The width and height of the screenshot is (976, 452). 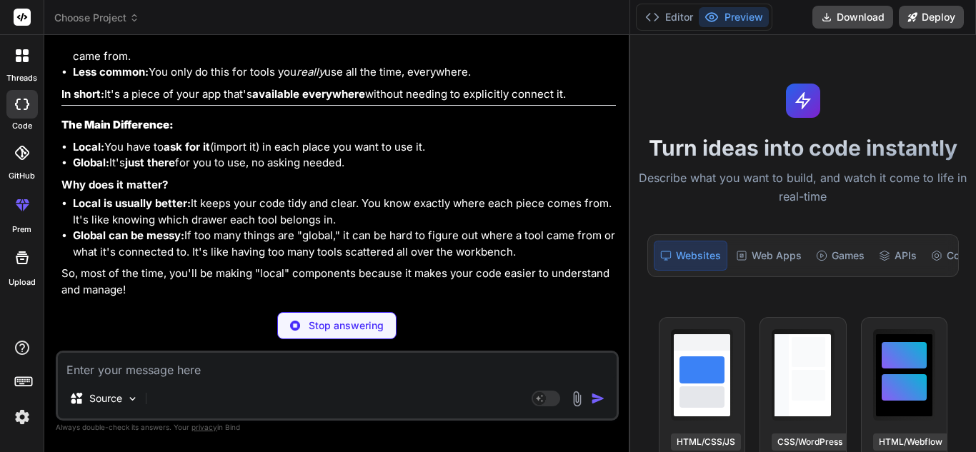 What do you see at coordinates (96, 18) in the screenshot?
I see `span: Choose Project` at bounding box center [96, 18].